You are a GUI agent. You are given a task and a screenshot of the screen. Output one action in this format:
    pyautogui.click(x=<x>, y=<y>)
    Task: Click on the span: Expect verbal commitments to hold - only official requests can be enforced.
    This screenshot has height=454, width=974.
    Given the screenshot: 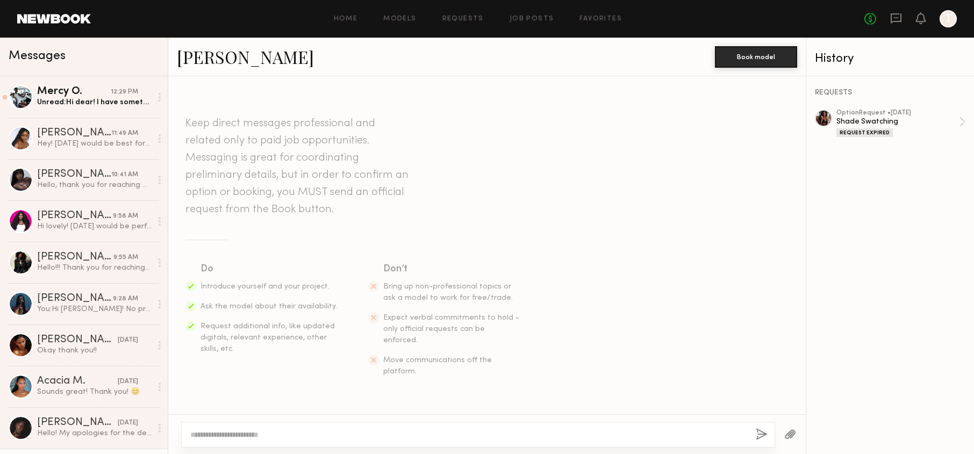 What is the action you would take?
    pyautogui.click(x=451, y=329)
    